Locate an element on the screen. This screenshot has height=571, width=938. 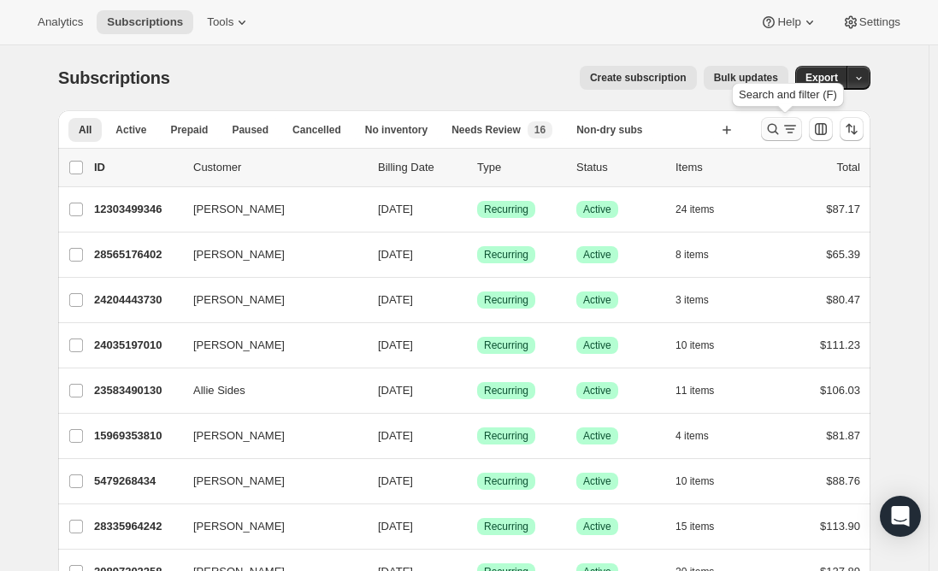
span: $65.39 is located at coordinates (844, 254).